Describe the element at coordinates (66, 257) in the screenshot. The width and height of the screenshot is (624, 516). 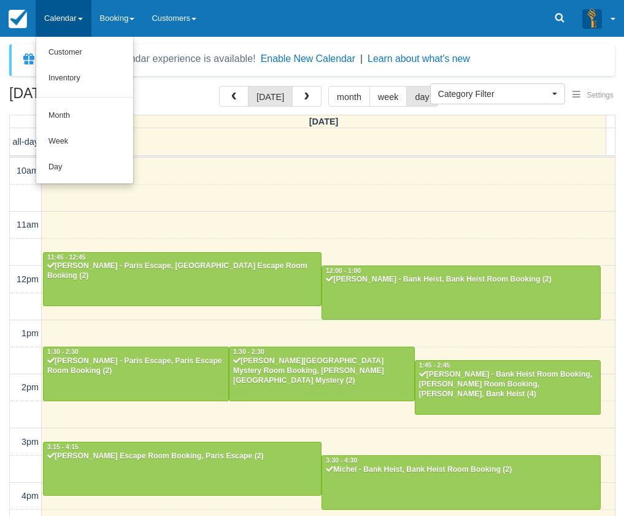
I see `span: 11:45 - 12:45` at that location.